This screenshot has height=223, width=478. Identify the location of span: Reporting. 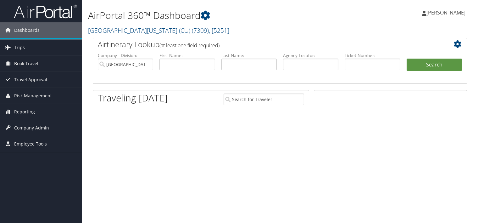
(25, 112).